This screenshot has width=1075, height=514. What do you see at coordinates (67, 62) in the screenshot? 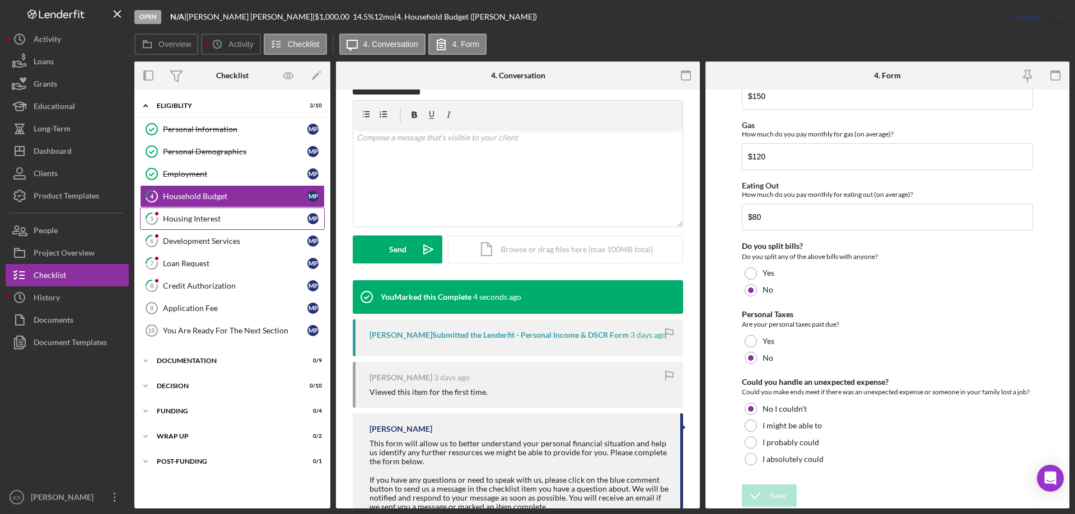
I see `a: Loans` at bounding box center [67, 62].